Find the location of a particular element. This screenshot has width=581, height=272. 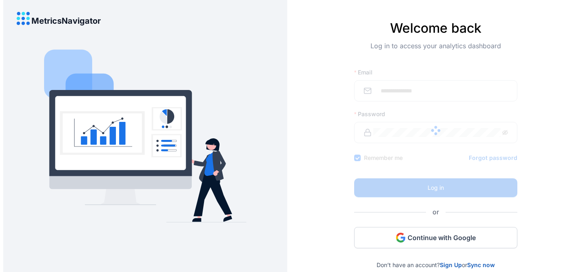

a: Continue with Google is located at coordinates (436, 237).